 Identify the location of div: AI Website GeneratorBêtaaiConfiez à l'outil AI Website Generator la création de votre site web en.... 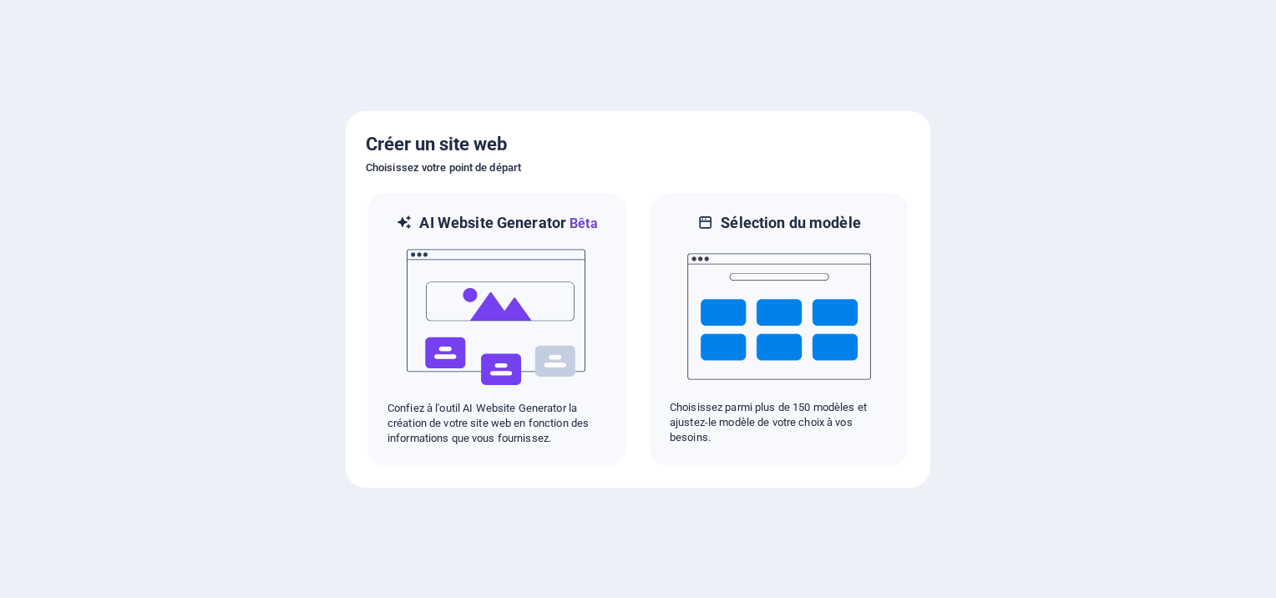
(497, 329).